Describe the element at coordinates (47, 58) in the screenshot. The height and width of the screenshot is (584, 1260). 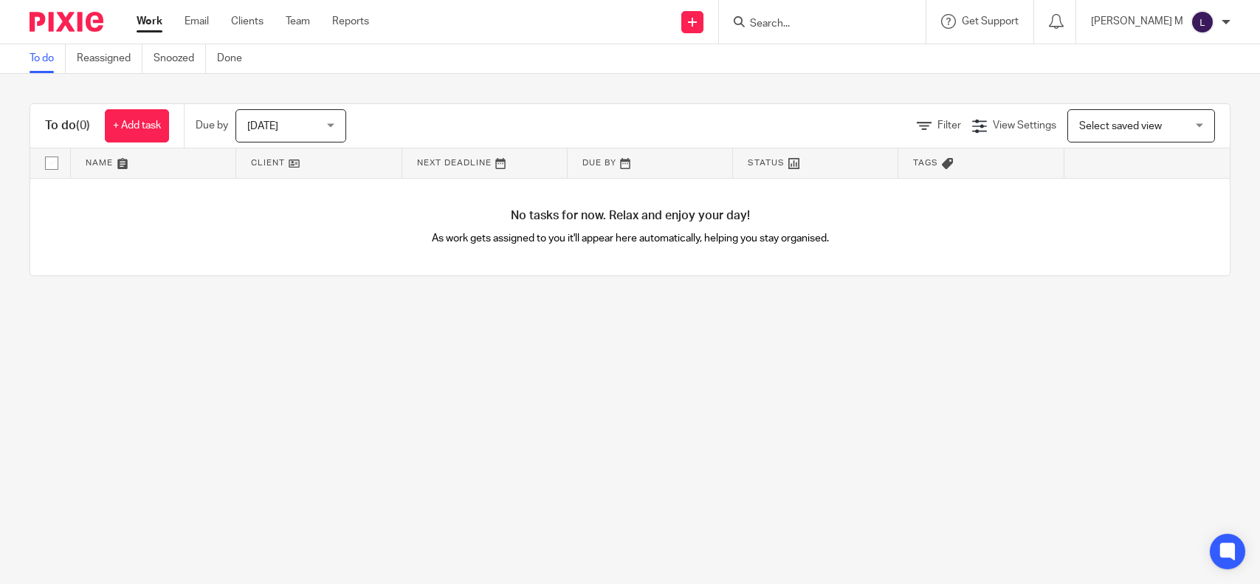
I see `a: To do` at that location.